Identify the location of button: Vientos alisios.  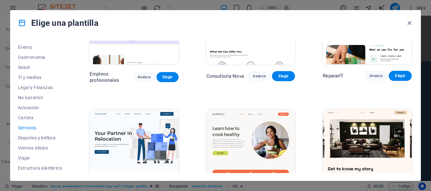
(40, 148).